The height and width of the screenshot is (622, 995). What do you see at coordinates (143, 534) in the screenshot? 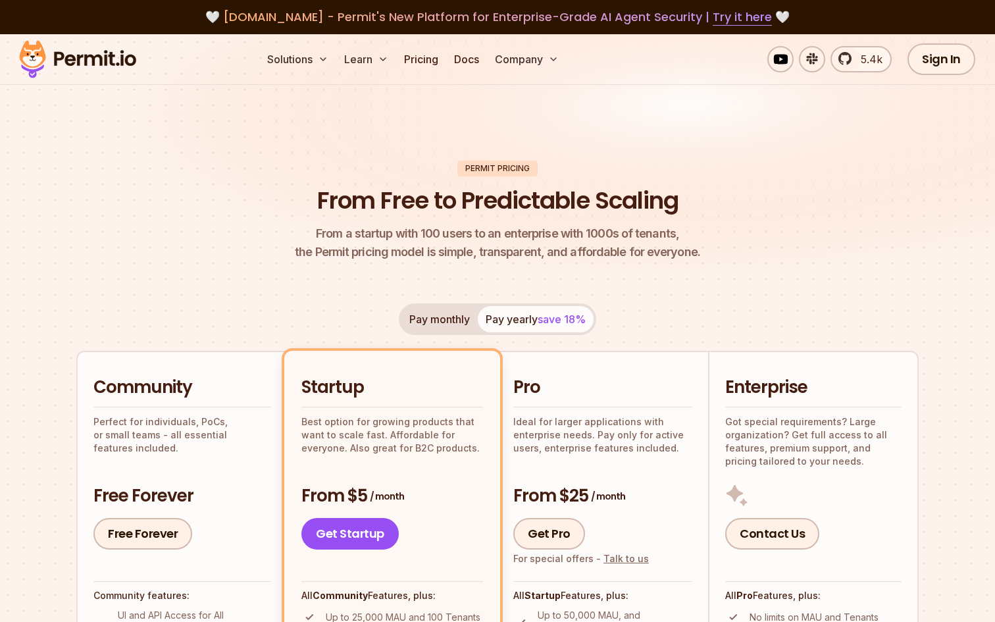
I see `a: Free Forever` at bounding box center [143, 534].